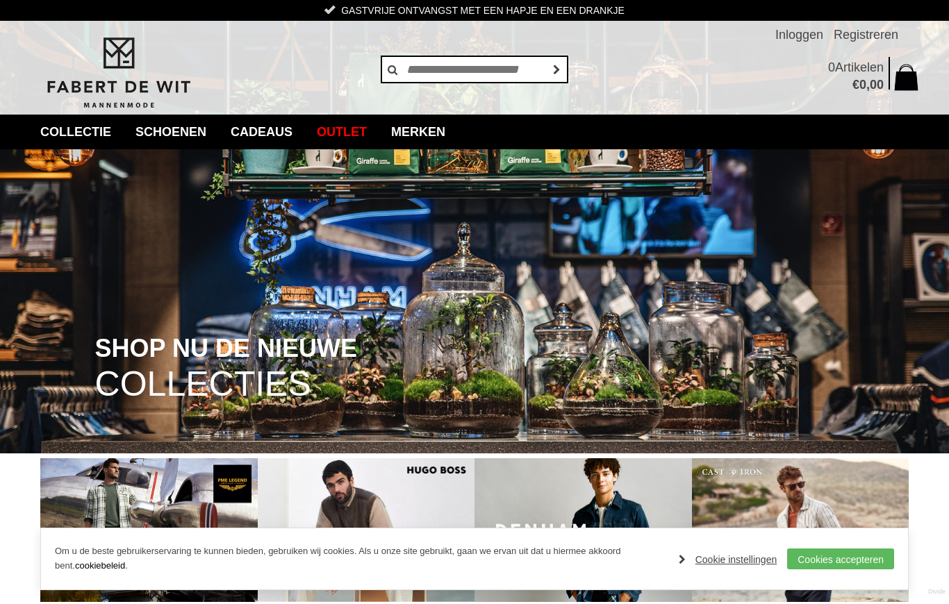 The width and height of the screenshot is (949, 604). Describe the element at coordinates (799, 35) in the screenshot. I see `a: Inloggen` at that location.